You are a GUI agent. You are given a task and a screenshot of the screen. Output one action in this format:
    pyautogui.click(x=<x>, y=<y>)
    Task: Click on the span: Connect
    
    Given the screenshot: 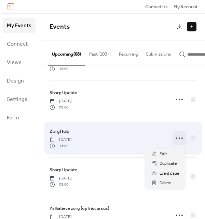 What is the action you would take?
    pyautogui.click(x=17, y=44)
    